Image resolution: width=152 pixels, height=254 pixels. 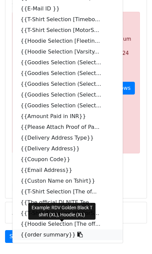 What do you see at coordinates (67, 9) in the screenshot?
I see `a: {{E-Mail ID }}` at bounding box center [67, 9].